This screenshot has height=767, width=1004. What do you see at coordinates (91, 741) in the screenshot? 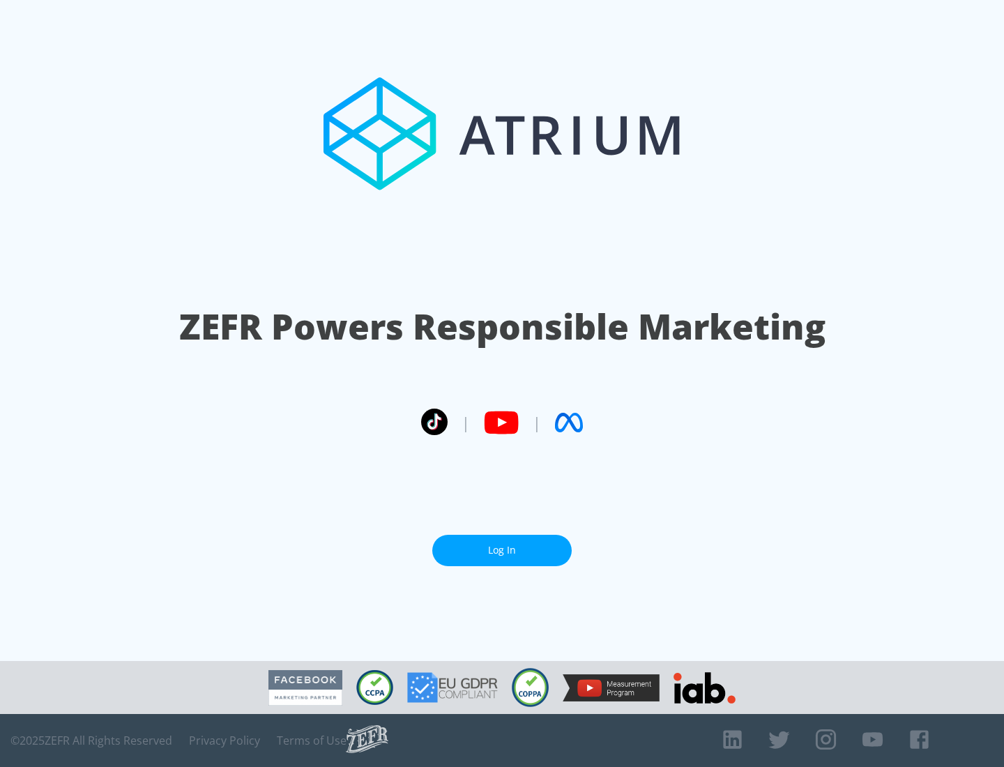
I see `span: © 2025 ZEFR All Rights Reserved` at bounding box center [91, 741].